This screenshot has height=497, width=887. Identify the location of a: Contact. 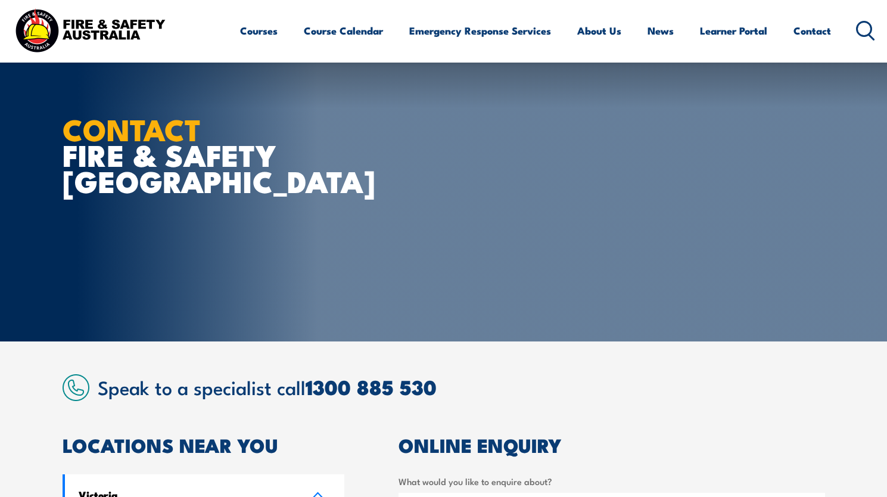
(812, 30).